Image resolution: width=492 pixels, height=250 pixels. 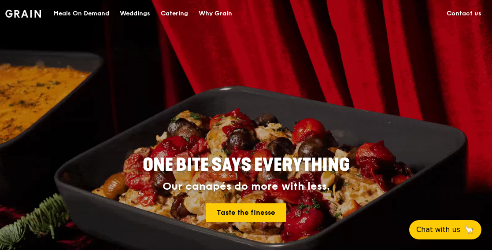 What do you see at coordinates (215, 14) in the screenshot?
I see `a: Why Grain` at bounding box center [215, 14].